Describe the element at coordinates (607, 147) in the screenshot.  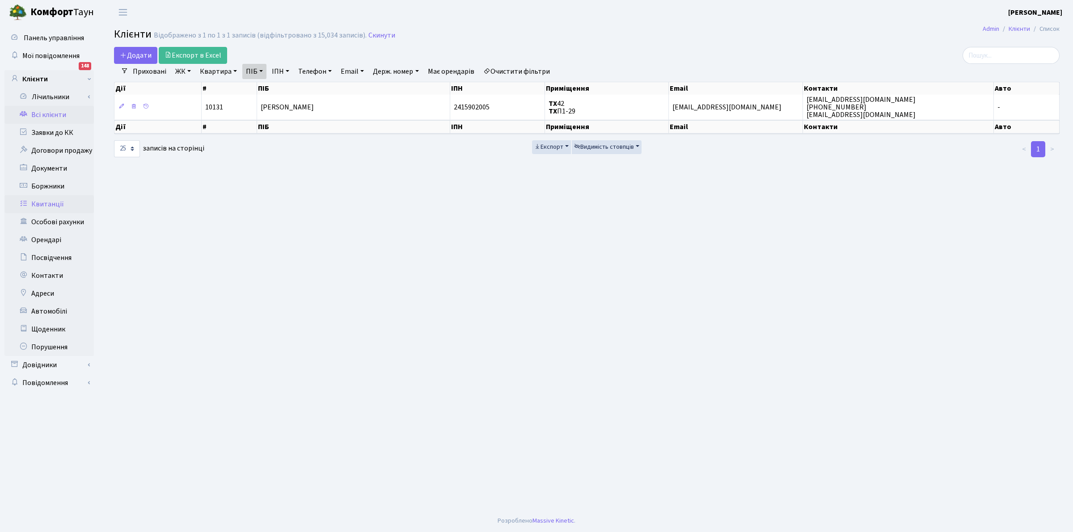
I see `button: Видимість стовпців` at that location.